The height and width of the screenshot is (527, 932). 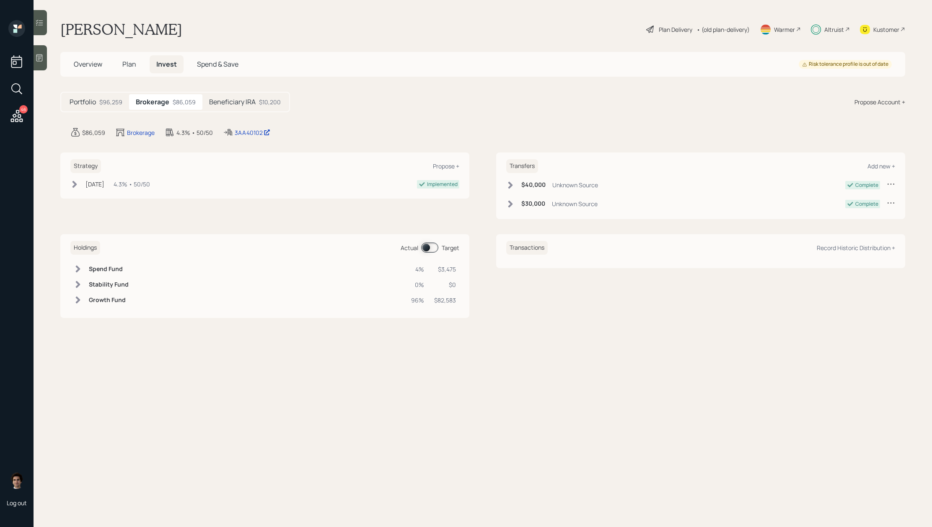 I want to click on span: Overview, so click(x=88, y=64).